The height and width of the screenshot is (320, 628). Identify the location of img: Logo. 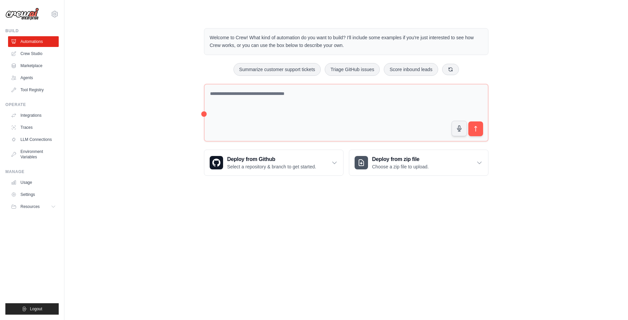
(22, 14).